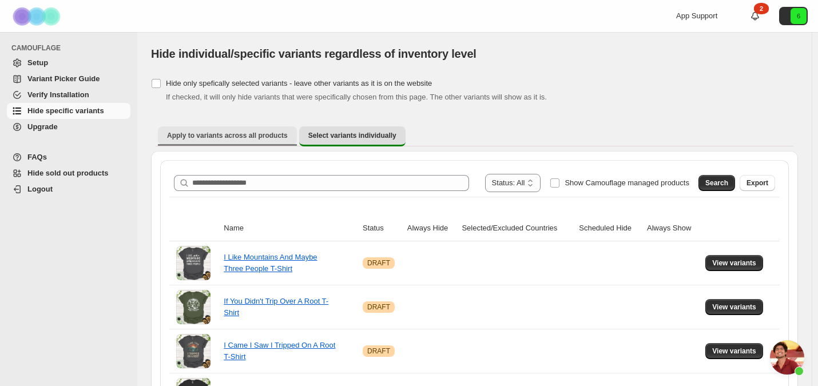  Describe the element at coordinates (69, 189) in the screenshot. I see `a: Logout` at that location.